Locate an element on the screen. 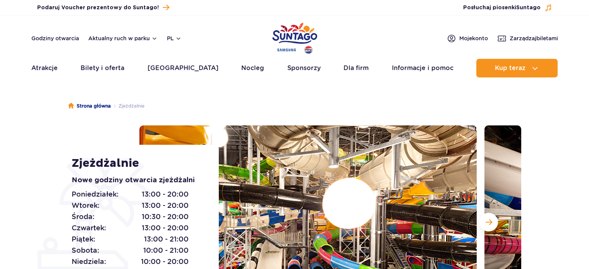  a: Dla firm is located at coordinates (356, 68).